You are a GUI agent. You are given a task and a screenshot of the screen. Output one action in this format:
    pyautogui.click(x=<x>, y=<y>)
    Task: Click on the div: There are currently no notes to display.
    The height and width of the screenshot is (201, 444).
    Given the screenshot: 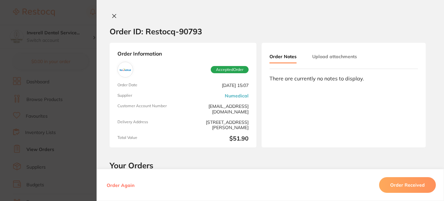 What is the action you would take?
    pyautogui.click(x=344, y=78)
    